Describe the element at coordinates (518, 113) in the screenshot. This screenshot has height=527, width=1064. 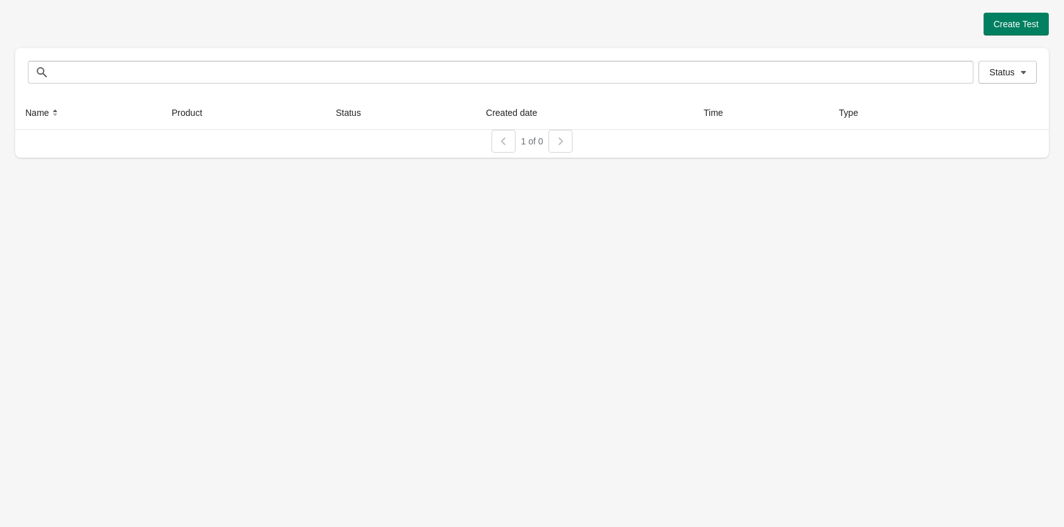
I see `button: Created date` at that location.